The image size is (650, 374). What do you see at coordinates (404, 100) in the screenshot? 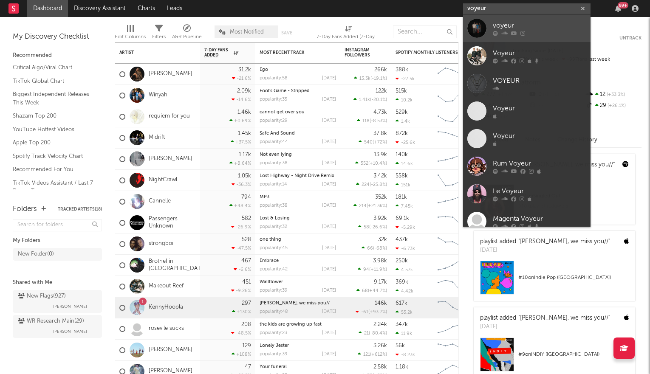
I see `div: 10.2k` at bounding box center [404, 100].